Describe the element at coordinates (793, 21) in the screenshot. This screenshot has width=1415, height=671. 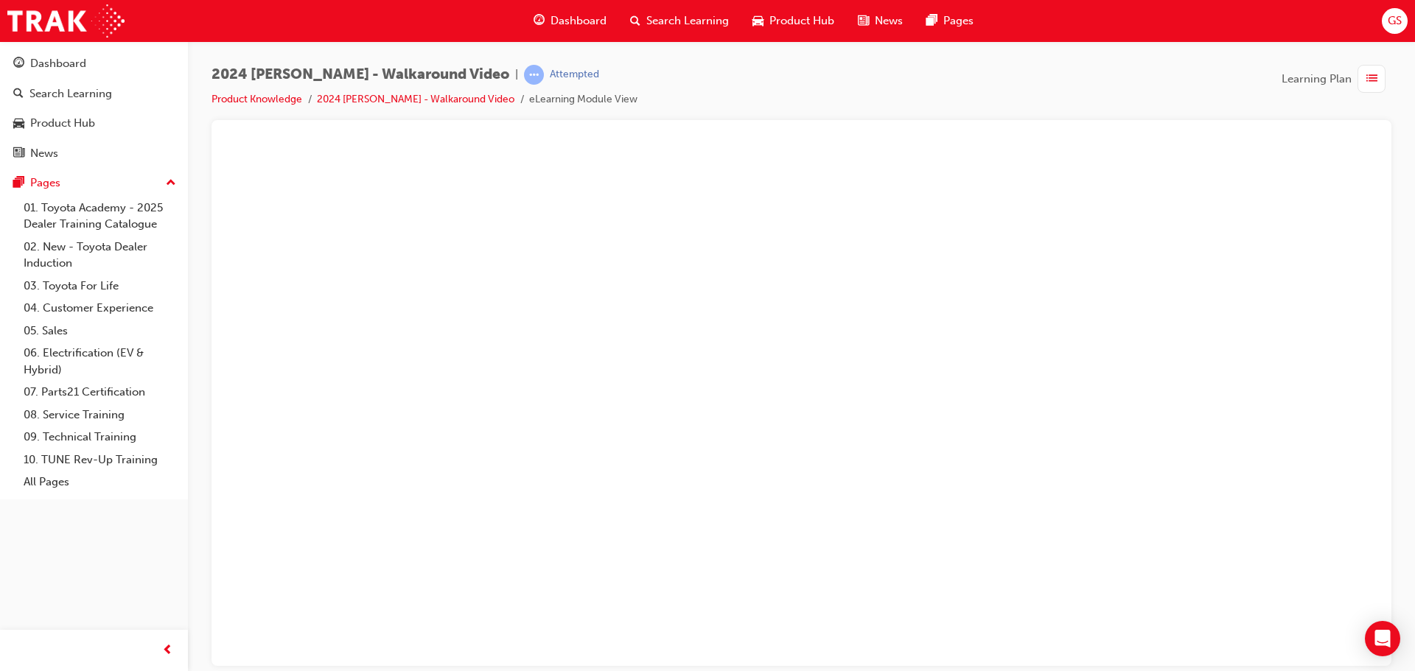
I see `a: car-iconProduct Hub` at that location.